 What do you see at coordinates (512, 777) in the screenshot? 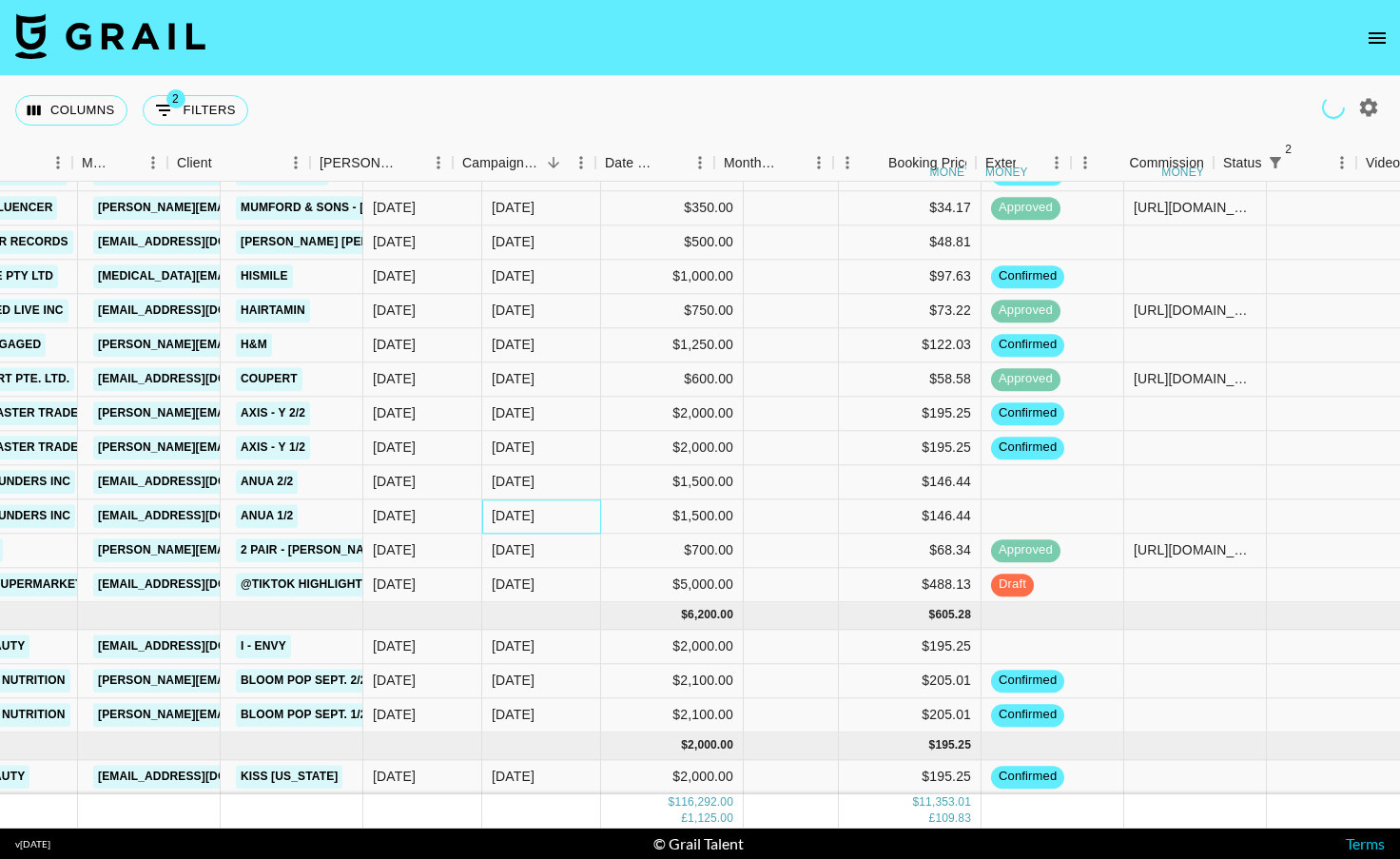
I see `div: Oct '25` at bounding box center [512, 777].